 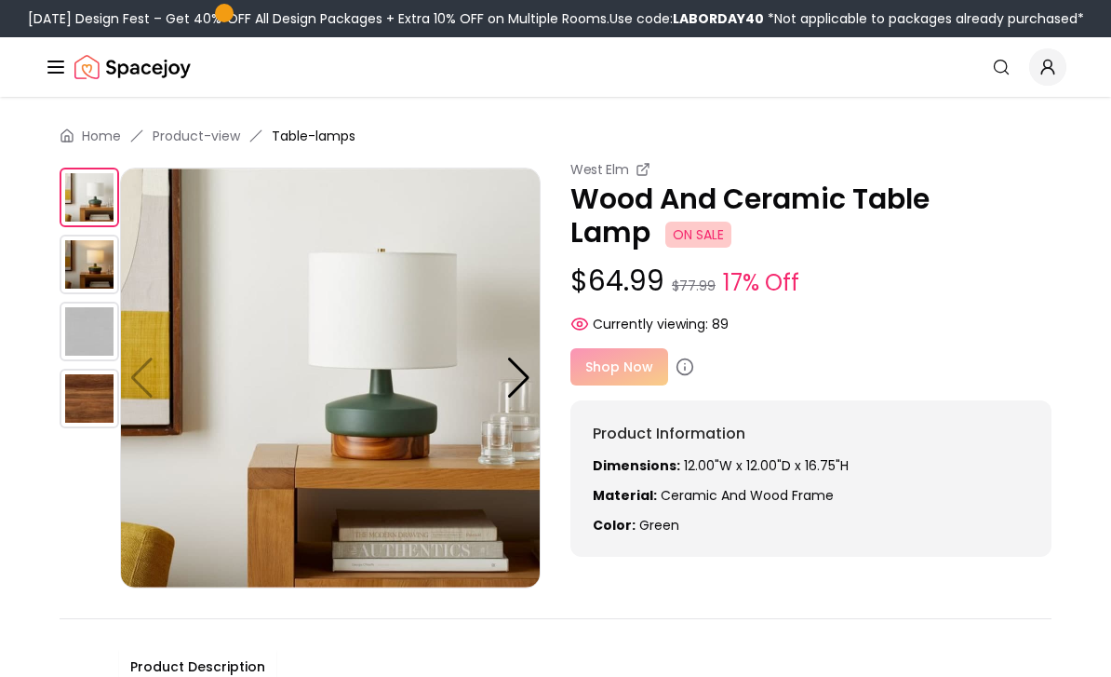 What do you see at coordinates (650, 324) in the screenshot?
I see `span: Currently viewing:` at bounding box center [650, 324].